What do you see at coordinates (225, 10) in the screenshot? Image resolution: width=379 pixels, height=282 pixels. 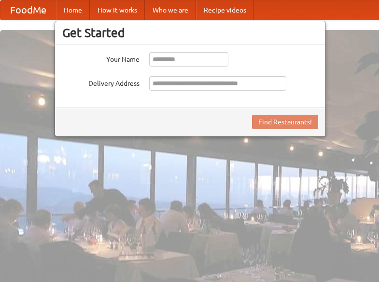 I see `a: Recipe videos` at bounding box center [225, 10].